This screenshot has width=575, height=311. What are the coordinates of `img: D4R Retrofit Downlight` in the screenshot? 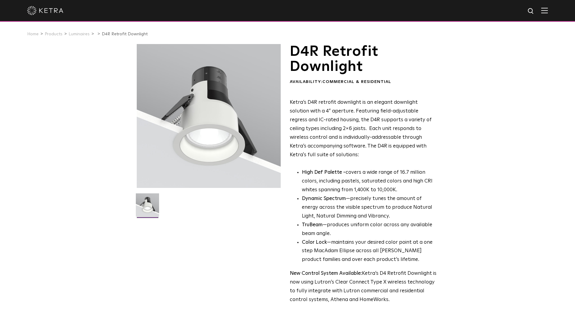 It's located at (147, 207).